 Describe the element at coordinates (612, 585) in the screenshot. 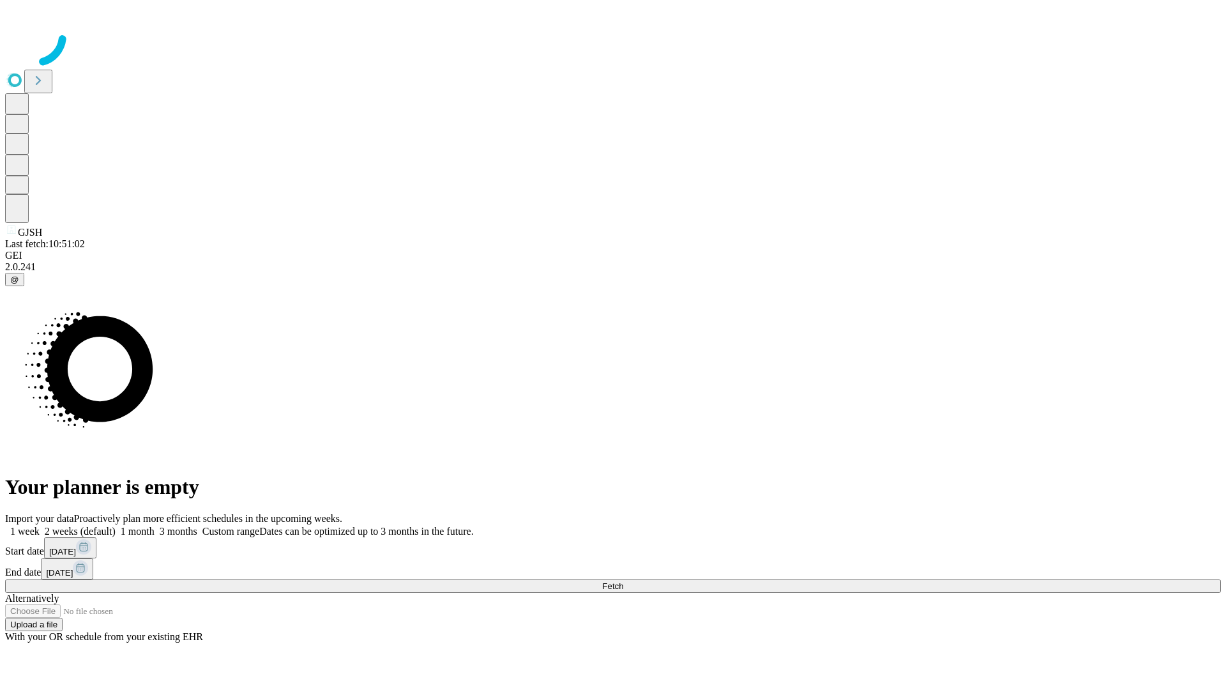

I see `span: Fetch` at that location.